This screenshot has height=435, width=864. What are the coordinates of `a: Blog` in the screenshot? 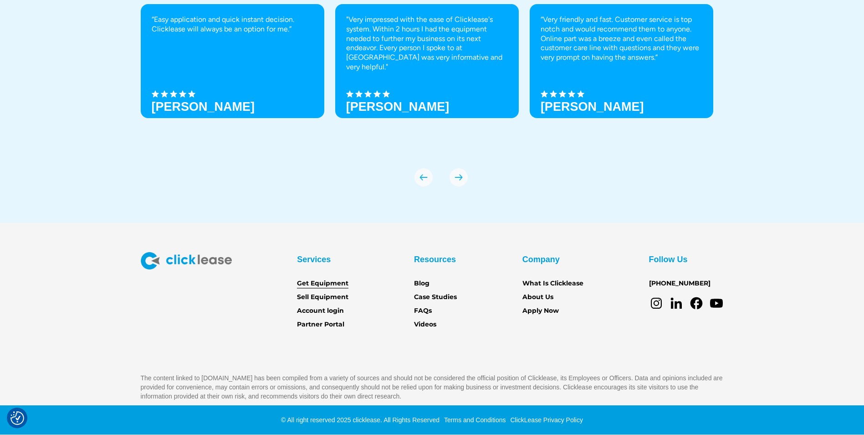 It's located at (422, 283).